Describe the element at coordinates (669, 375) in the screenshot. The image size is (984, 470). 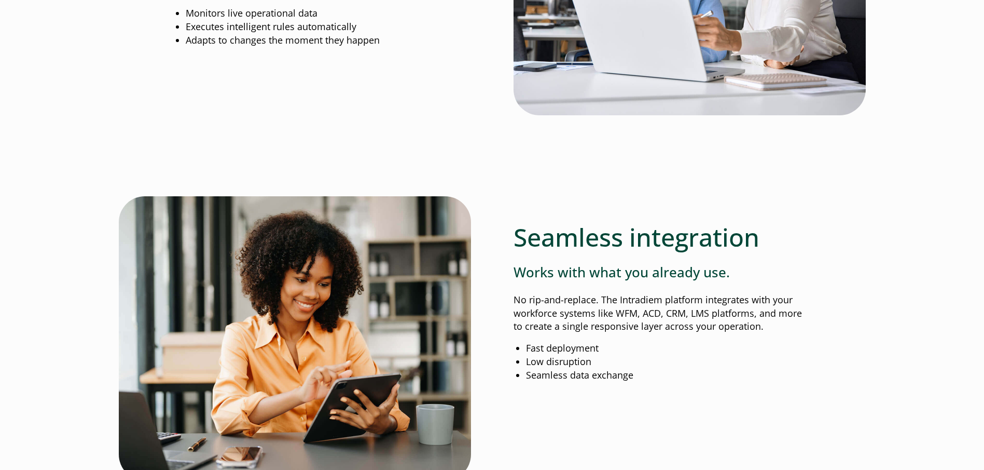
I see `li: Seamless data exchange` at that location.